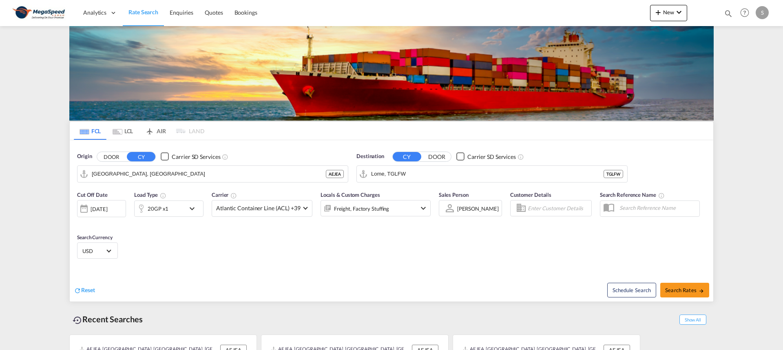 This screenshot has height=350, width=783. I want to click on span: Reset, so click(88, 290).